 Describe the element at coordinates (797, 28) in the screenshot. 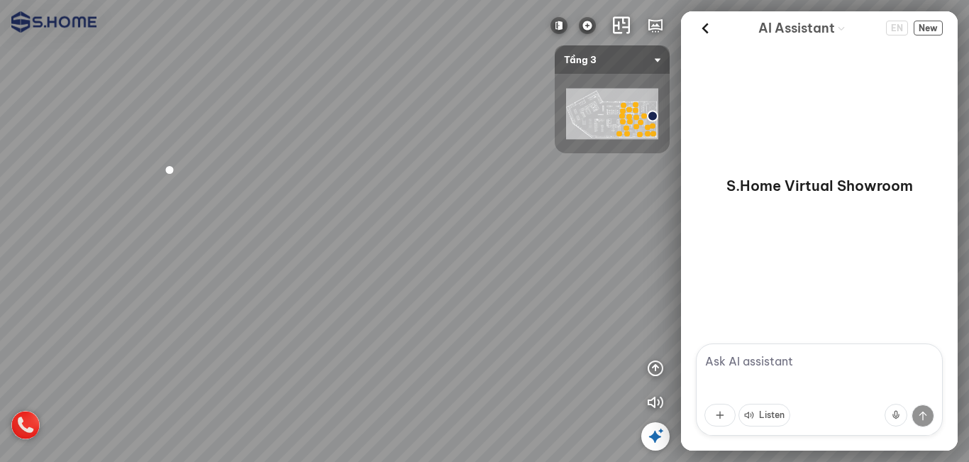

I see `span: AI Assistant` at that location.